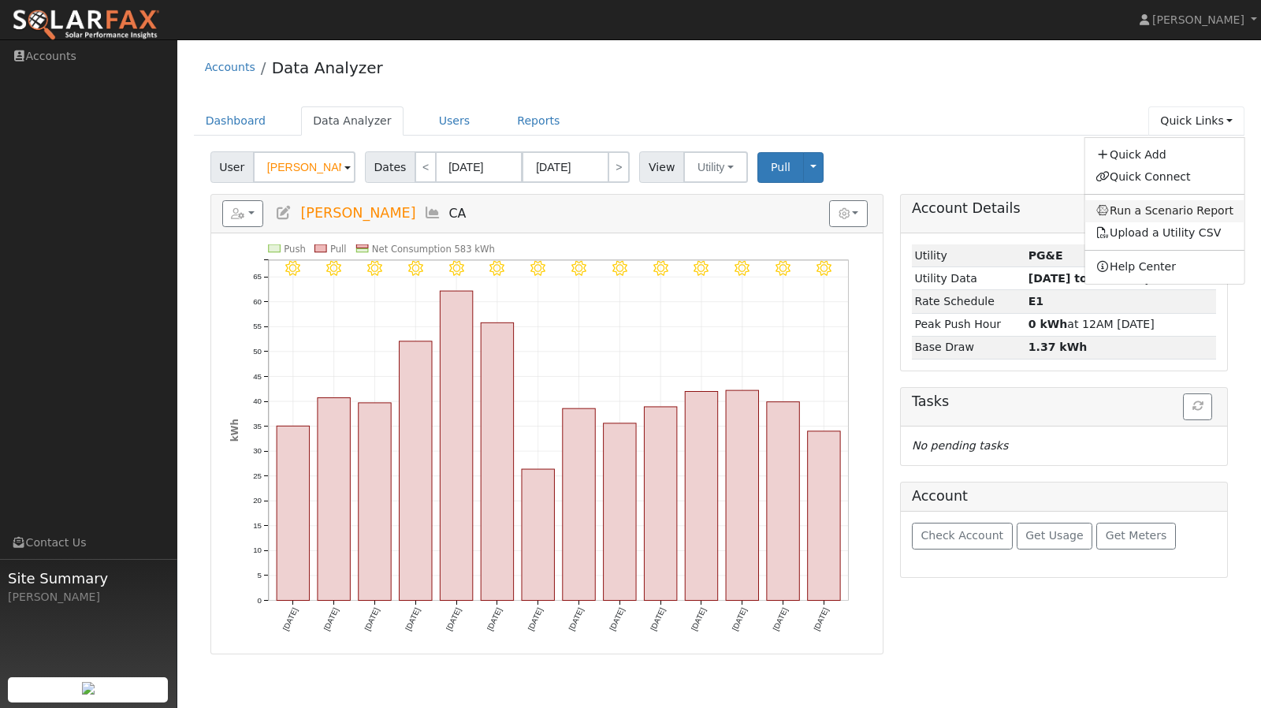 The height and width of the screenshot is (708, 1261). I want to click on strong: C, so click(1035, 301).